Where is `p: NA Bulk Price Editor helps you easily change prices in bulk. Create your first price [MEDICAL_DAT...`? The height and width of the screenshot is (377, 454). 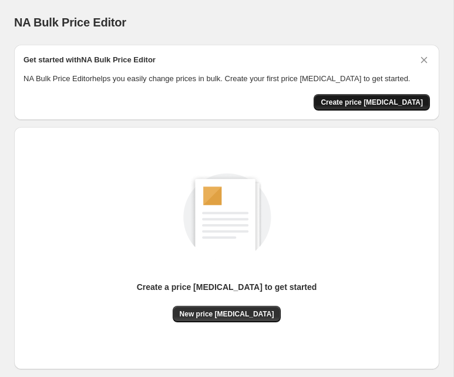 p: NA Bulk Price Editor helps you easily change prices in bulk. Create your first price [MEDICAL_DAT... is located at coordinates (227, 79).